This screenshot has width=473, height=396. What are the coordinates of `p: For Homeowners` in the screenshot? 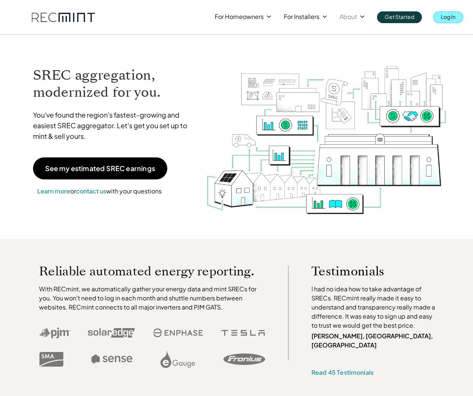 It's located at (239, 17).